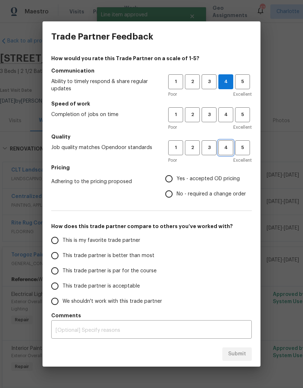  Describe the element at coordinates (101, 286) in the screenshot. I see `span: This trade partner is acceptable` at that location.